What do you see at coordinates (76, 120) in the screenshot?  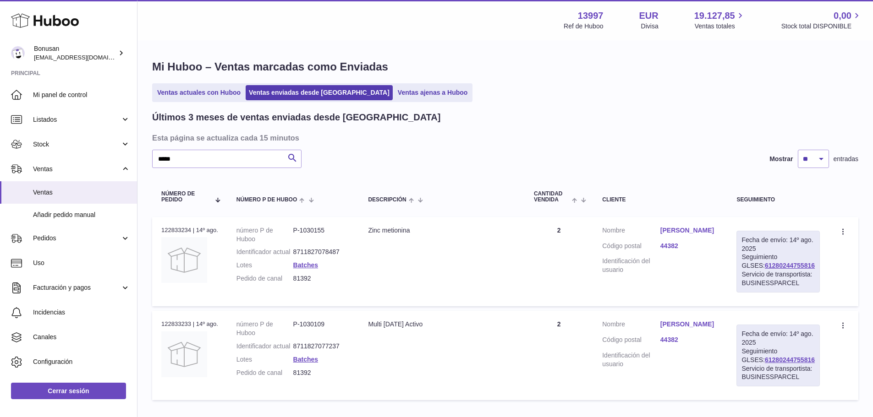 I see `span: Listados` at bounding box center [76, 120].